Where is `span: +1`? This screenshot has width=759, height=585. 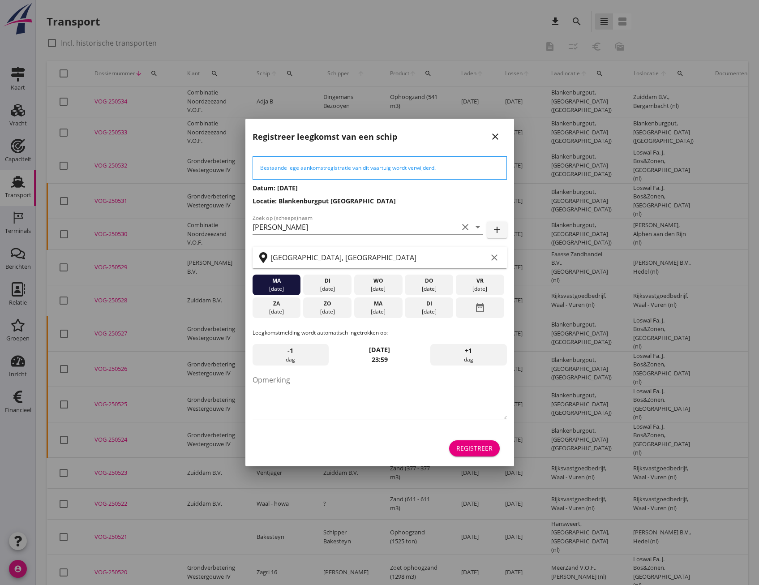
span: +1 is located at coordinates (469, 351).